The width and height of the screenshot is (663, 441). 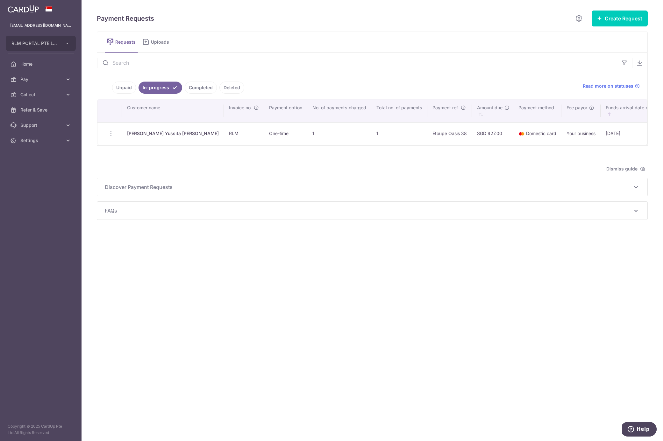 I want to click on span: Amount due, so click(x=490, y=108).